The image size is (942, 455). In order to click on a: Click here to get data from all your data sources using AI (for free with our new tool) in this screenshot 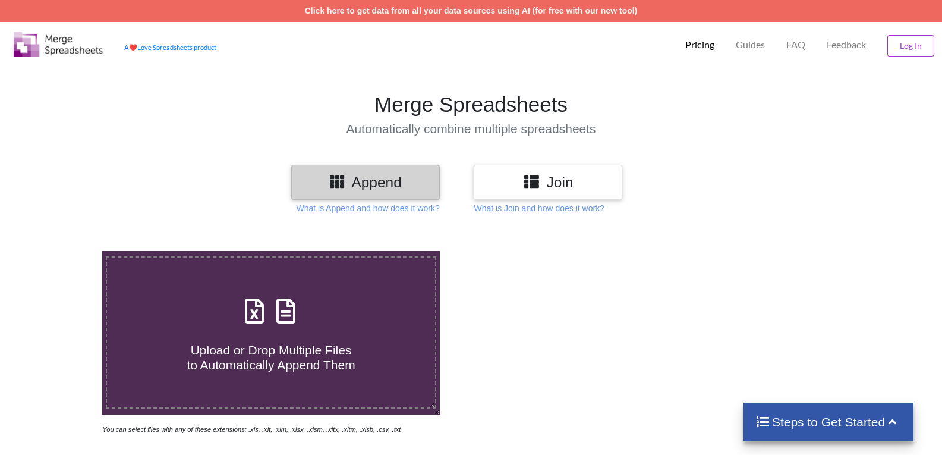, I will do `click(472, 11)`.